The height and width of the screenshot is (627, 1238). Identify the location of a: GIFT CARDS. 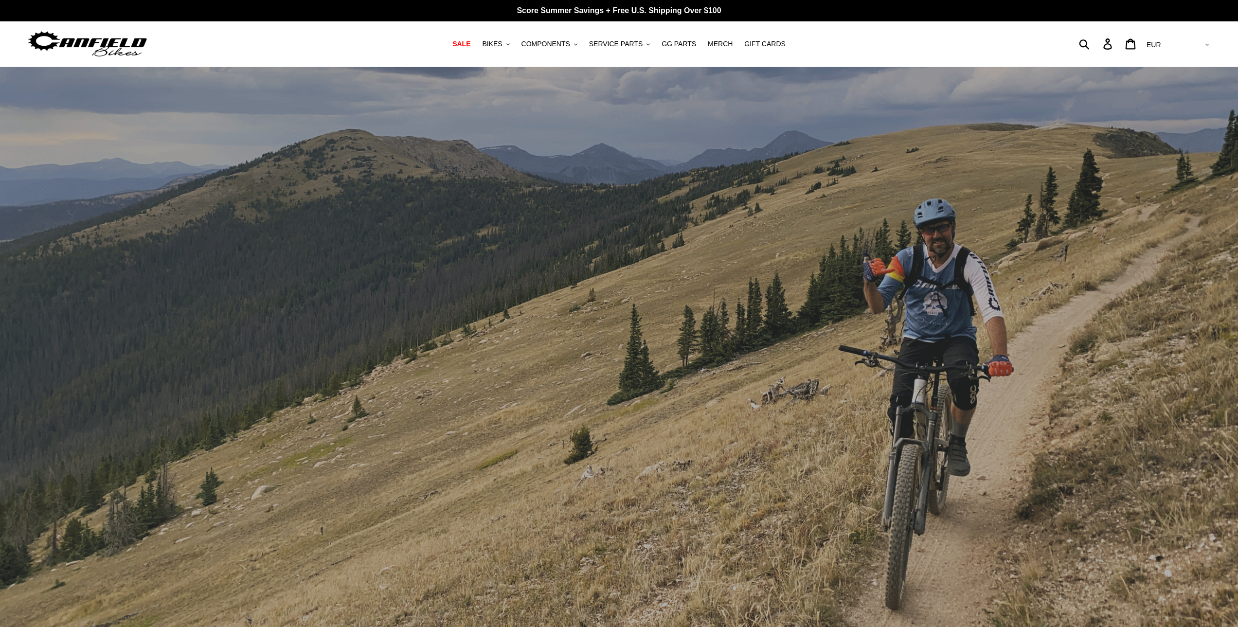
(765, 44).